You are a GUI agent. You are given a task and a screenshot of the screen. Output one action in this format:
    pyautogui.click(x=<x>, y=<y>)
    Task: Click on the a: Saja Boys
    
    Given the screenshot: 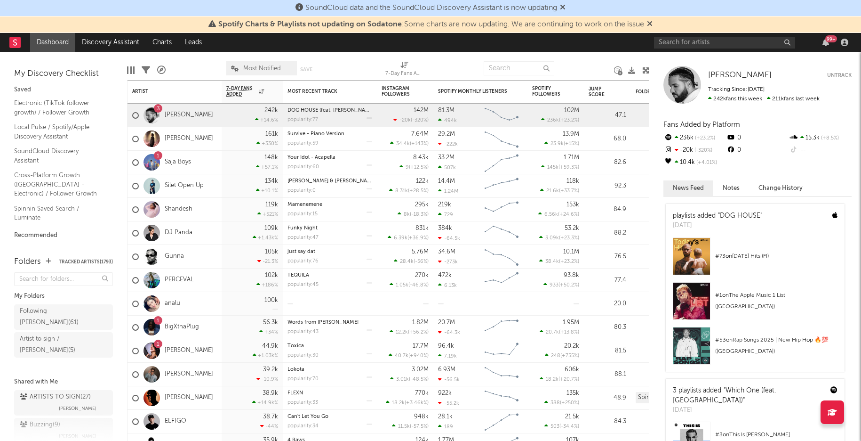 What is the action you would take?
    pyautogui.click(x=178, y=162)
    